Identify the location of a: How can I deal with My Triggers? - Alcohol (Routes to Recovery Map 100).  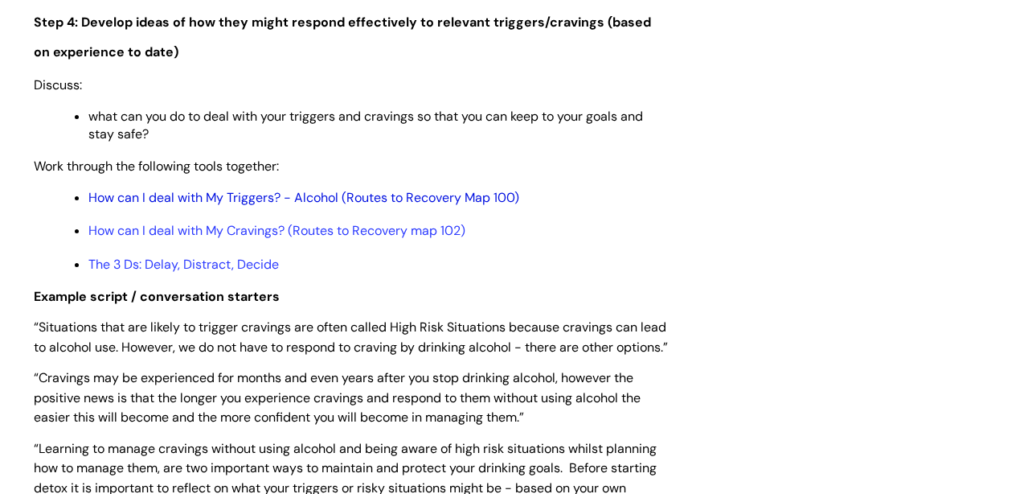
(304, 197).